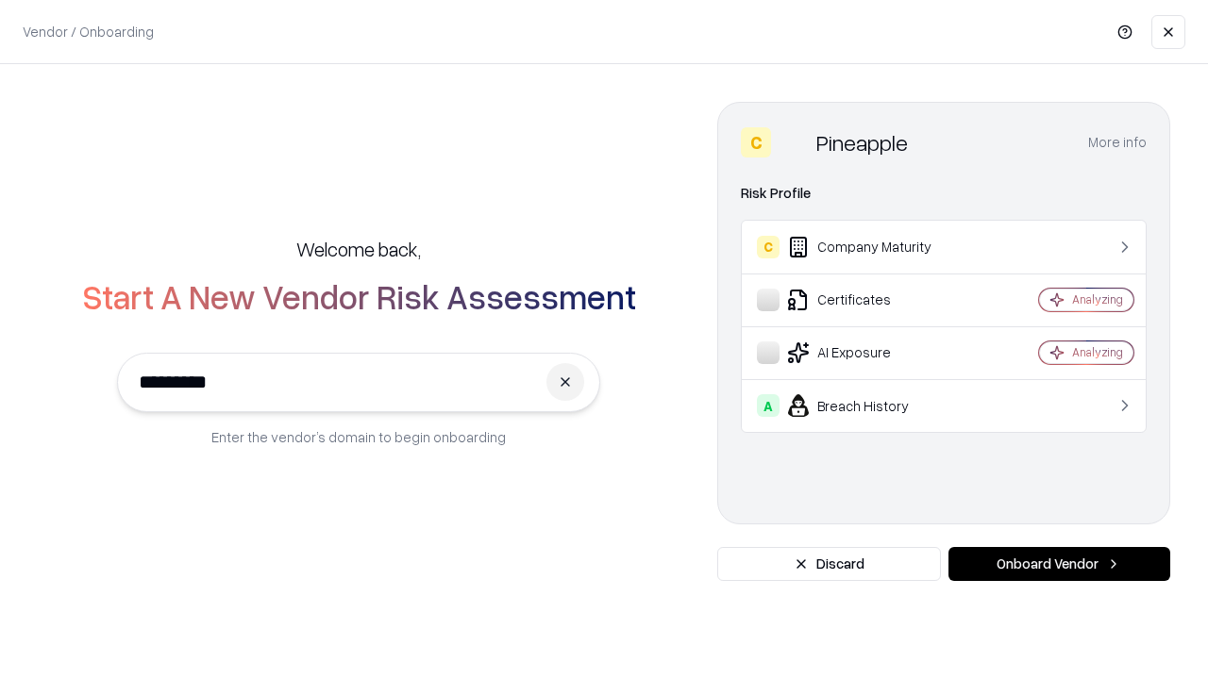 The height and width of the screenshot is (679, 1208). What do you see at coordinates (359, 296) in the screenshot?
I see `h2: Start A New Vendor Risk Assessment` at bounding box center [359, 296].